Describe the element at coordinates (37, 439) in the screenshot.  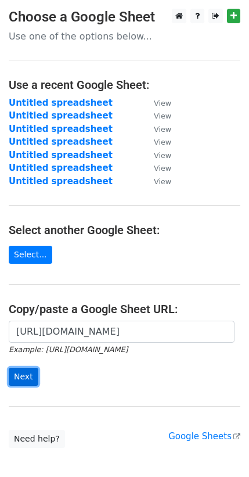
I see `a: Need help?` at that location.